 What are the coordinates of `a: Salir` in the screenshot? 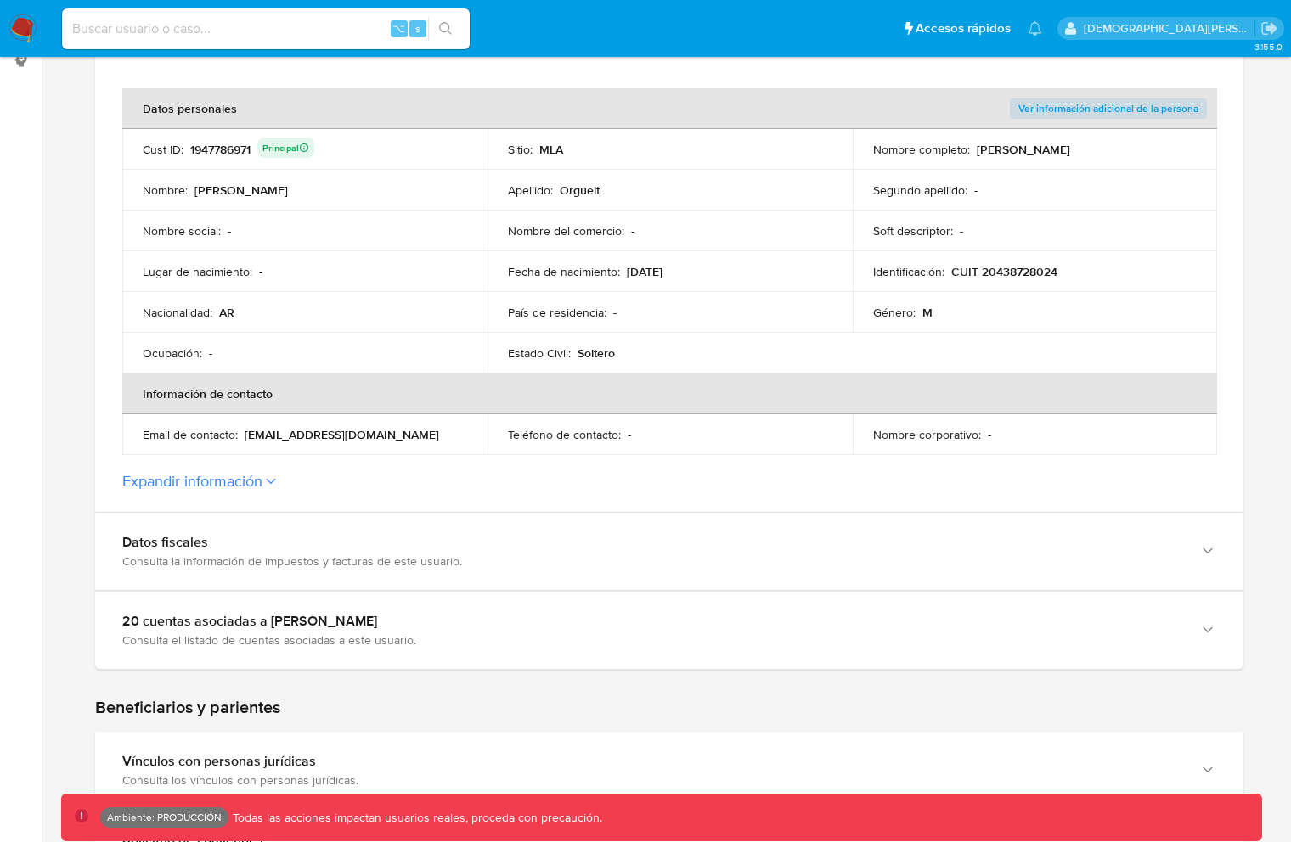 It's located at (1269, 28).